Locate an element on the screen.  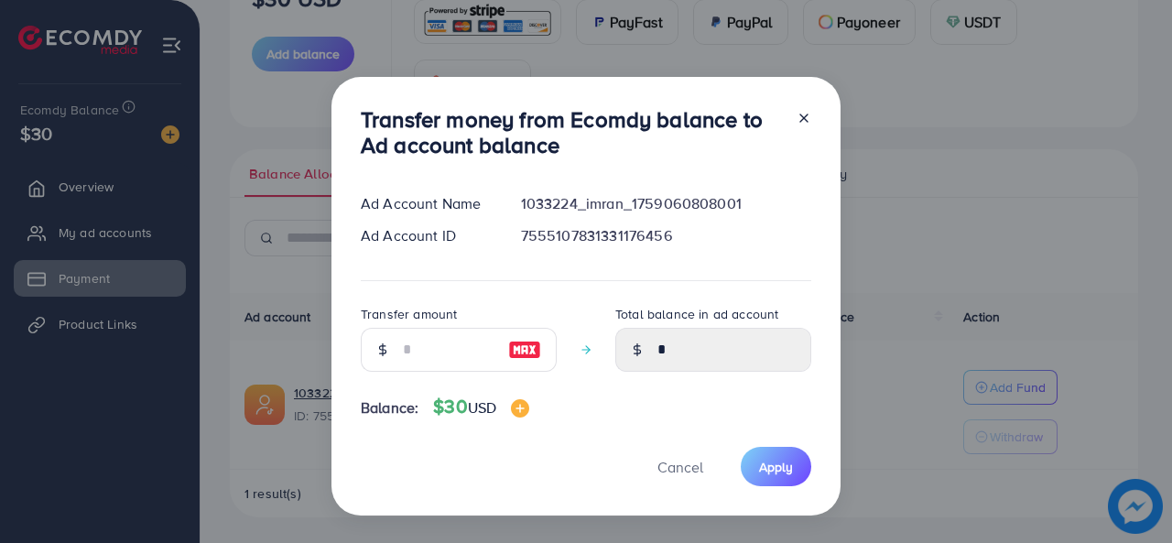
h4: $30 is located at coordinates (481, 407).